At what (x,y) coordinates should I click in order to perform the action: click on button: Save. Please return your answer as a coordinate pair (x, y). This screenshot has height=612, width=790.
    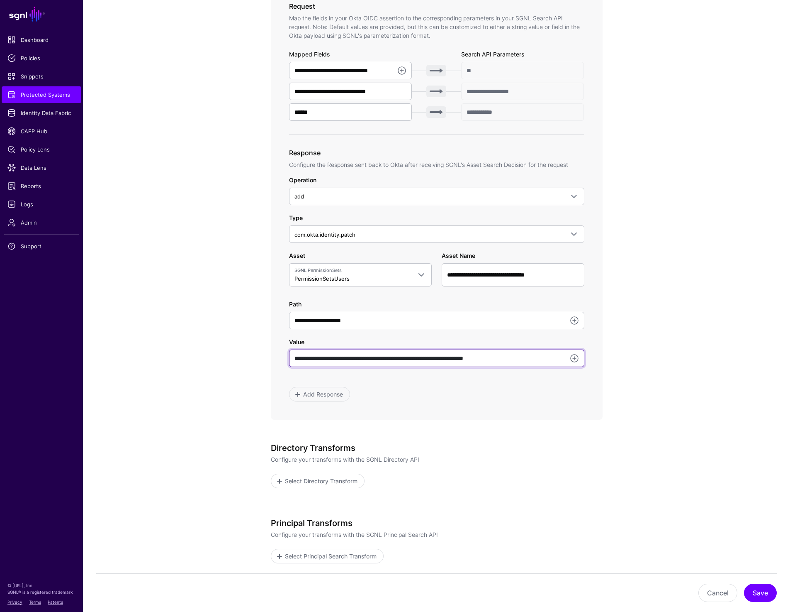
    Looking at the image, I should click on (761, 593).